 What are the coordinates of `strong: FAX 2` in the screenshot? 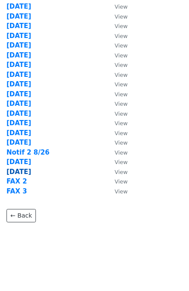 It's located at (16, 181).